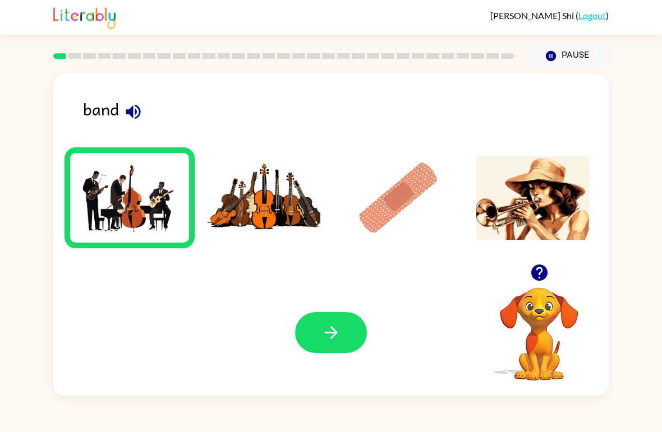  Describe the element at coordinates (264, 198) in the screenshot. I see `img: Answer choice 2` at that location.